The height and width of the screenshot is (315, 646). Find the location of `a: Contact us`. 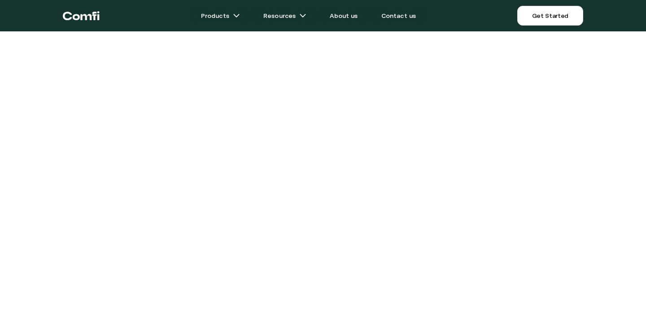

a: Contact us is located at coordinates (399, 16).